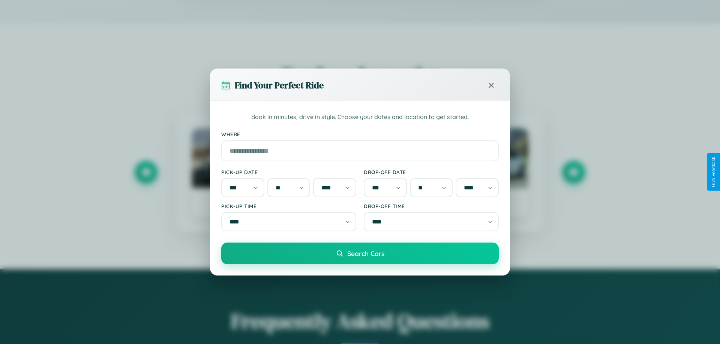 The height and width of the screenshot is (344, 720). What do you see at coordinates (431, 206) in the screenshot?
I see `label: Drop-off Time` at bounding box center [431, 206].